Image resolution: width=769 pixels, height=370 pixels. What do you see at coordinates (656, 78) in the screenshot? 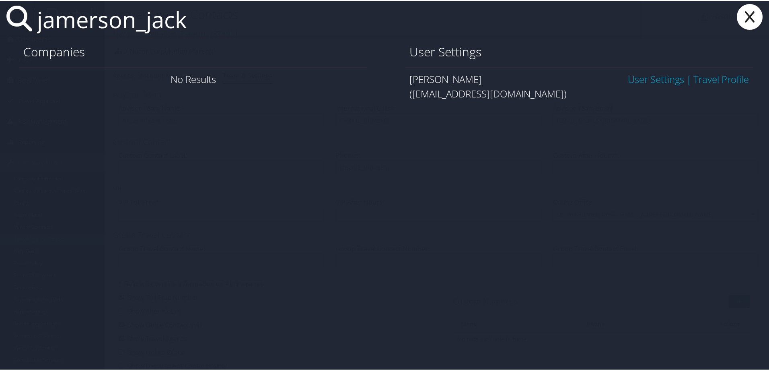
I see `a: User Settings` at bounding box center [656, 78].